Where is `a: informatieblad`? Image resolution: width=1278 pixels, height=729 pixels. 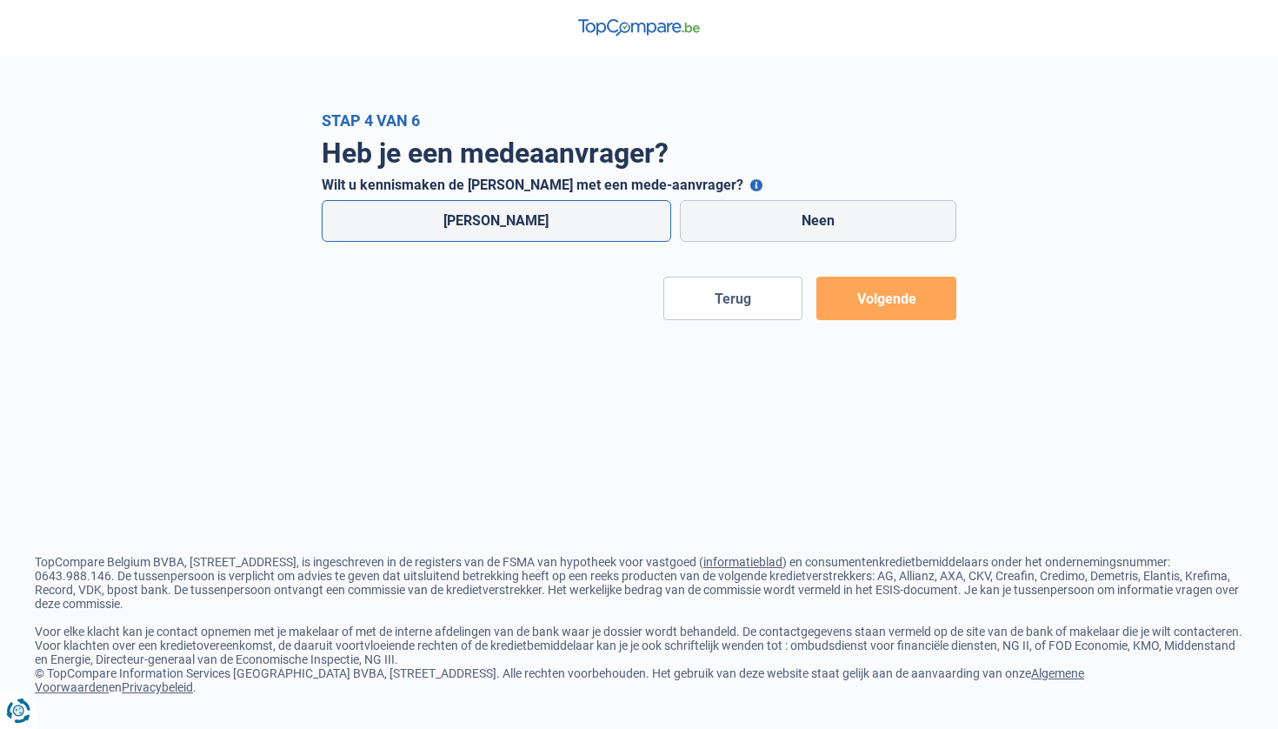
a: informatieblad is located at coordinates (743, 562).